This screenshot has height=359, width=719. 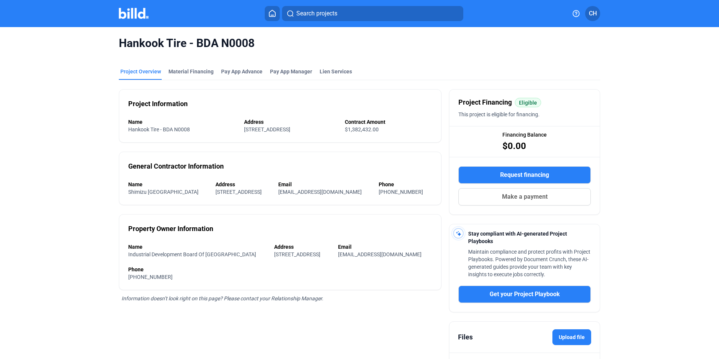 What do you see at coordinates (525, 197) in the screenshot?
I see `button: Make a payment` at bounding box center [525, 197].